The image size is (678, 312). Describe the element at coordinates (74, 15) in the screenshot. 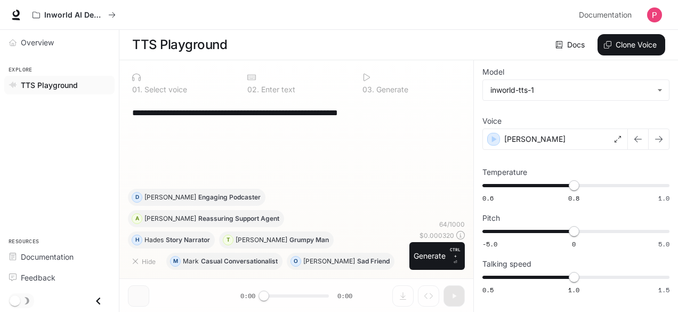

I see `button: All workspaces` at that location.